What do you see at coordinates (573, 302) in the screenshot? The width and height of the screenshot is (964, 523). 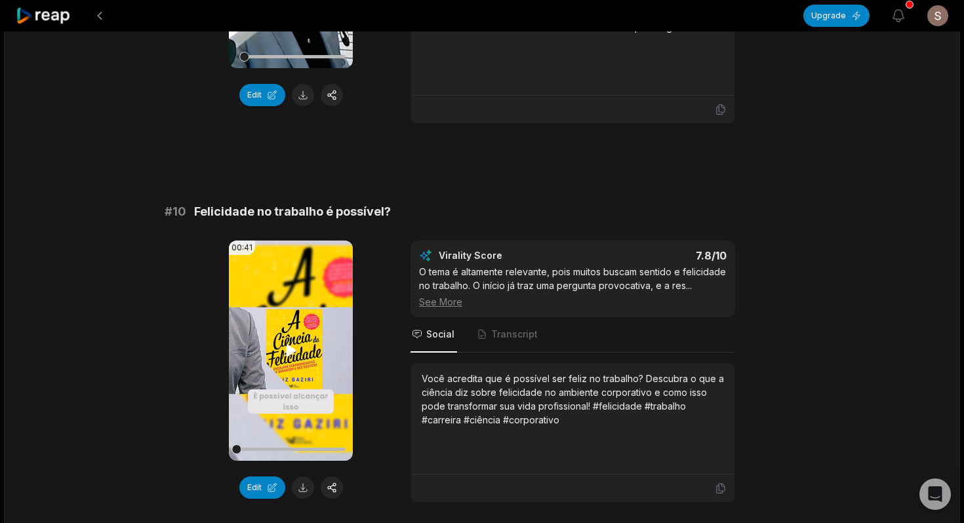 I see `div: See More` at bounding box center [573, 302].